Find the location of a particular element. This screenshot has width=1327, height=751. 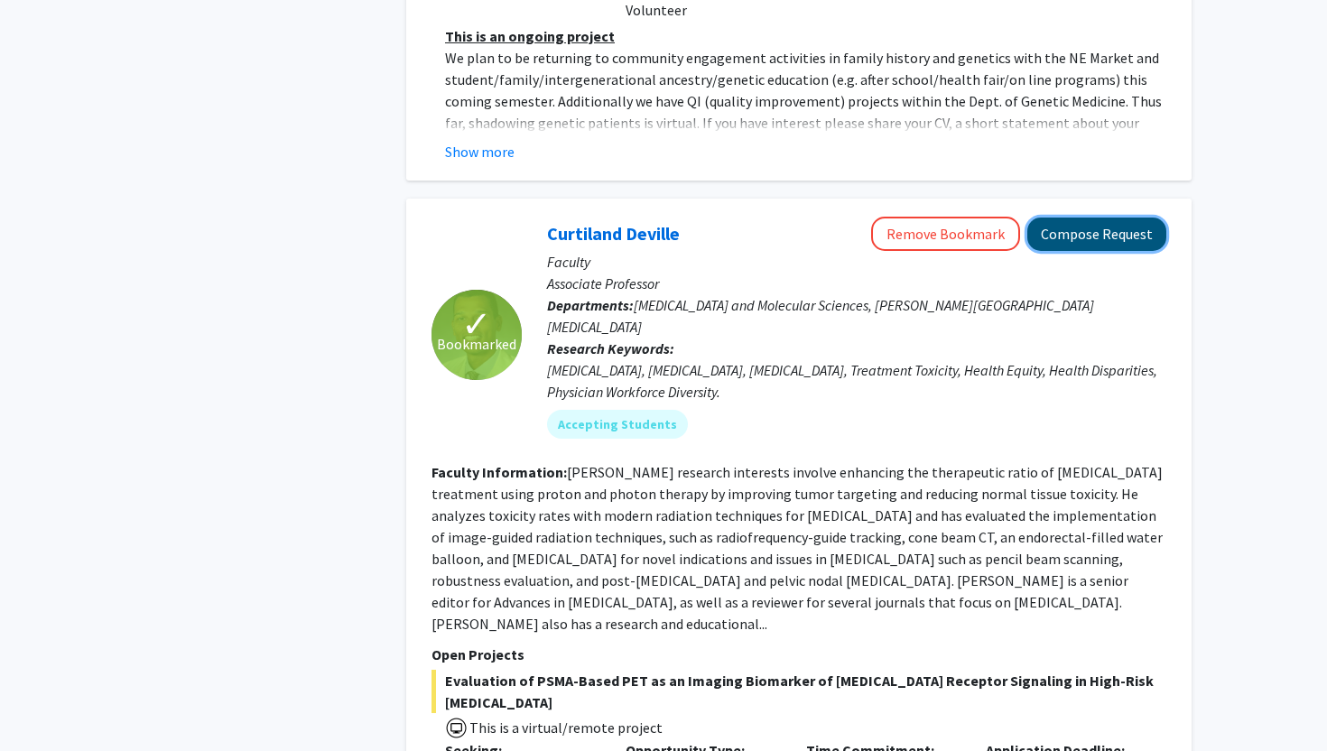

button: Remove Bookmark is located at coordinates (945, 234).